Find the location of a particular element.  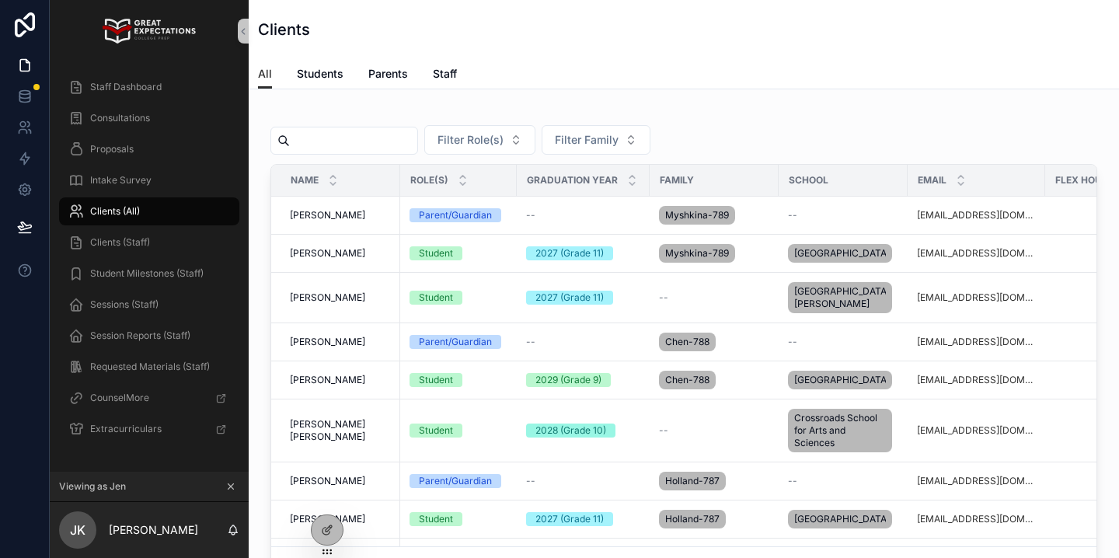

span: Consultations is located at coordinates (120, 118).